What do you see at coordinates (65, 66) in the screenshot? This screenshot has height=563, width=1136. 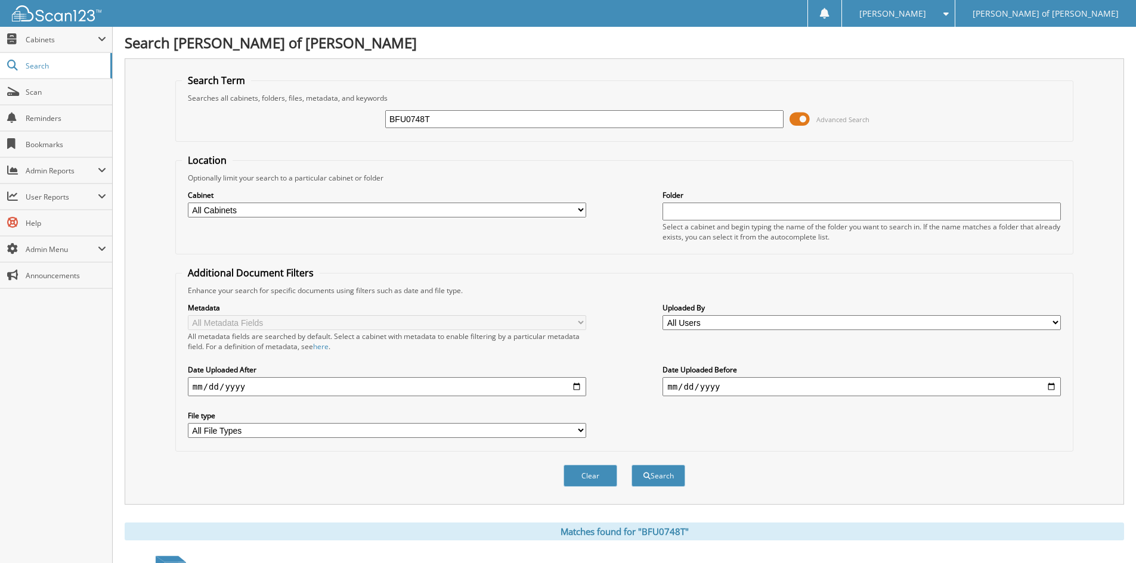 I see `span: Search` at bounding box center [65, 66].